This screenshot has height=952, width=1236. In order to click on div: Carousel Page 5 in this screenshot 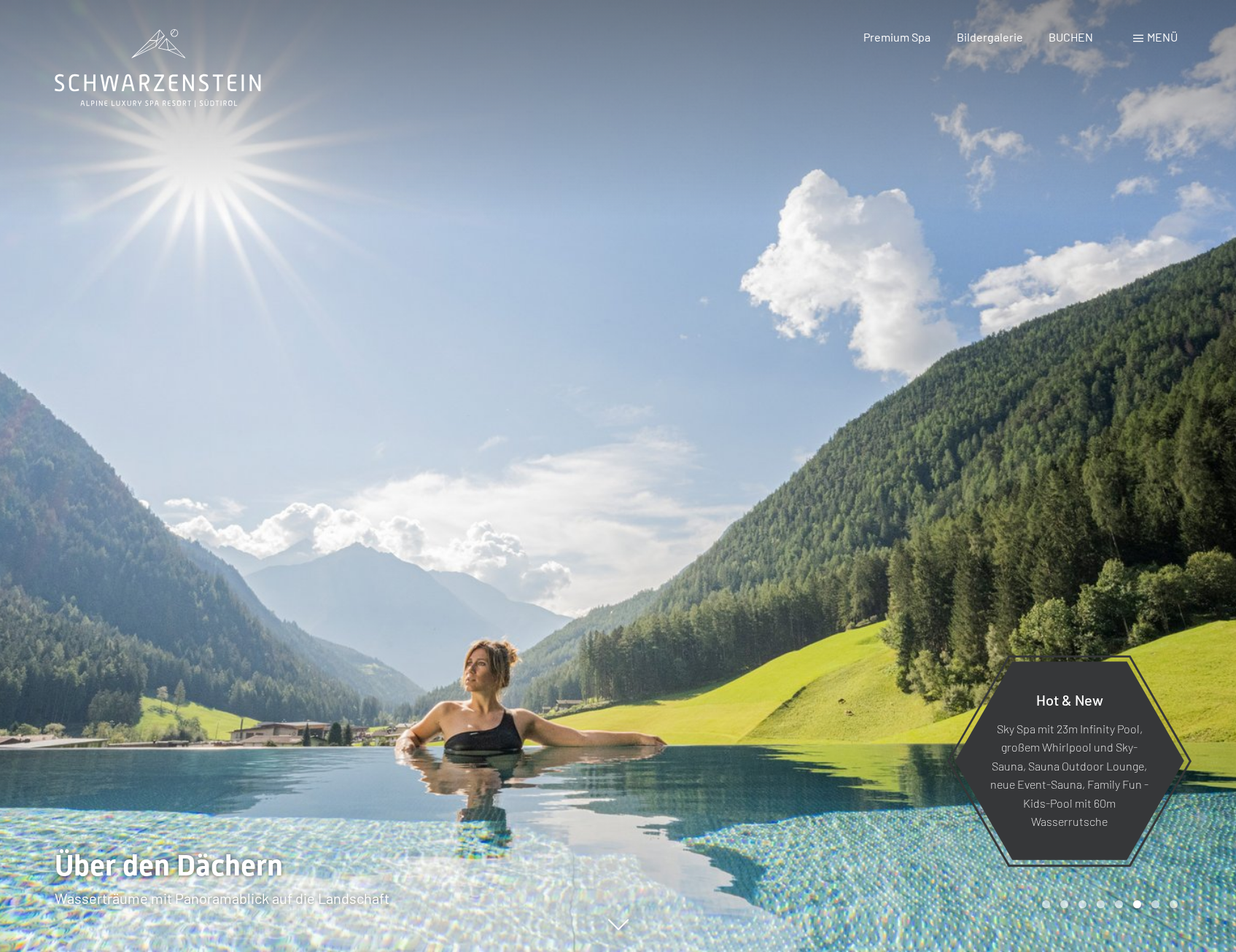, I will do `click(1118, 903)`.